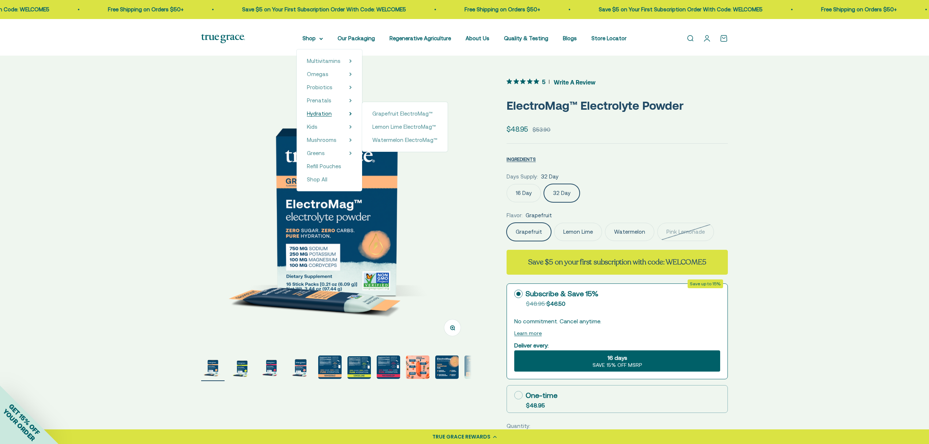 This screenshot has height=444, width=929. What do you see at coordinates (19, 425) in the screenshot?
I see `span: YOUR ORDER` at bounding box center [19, 425].